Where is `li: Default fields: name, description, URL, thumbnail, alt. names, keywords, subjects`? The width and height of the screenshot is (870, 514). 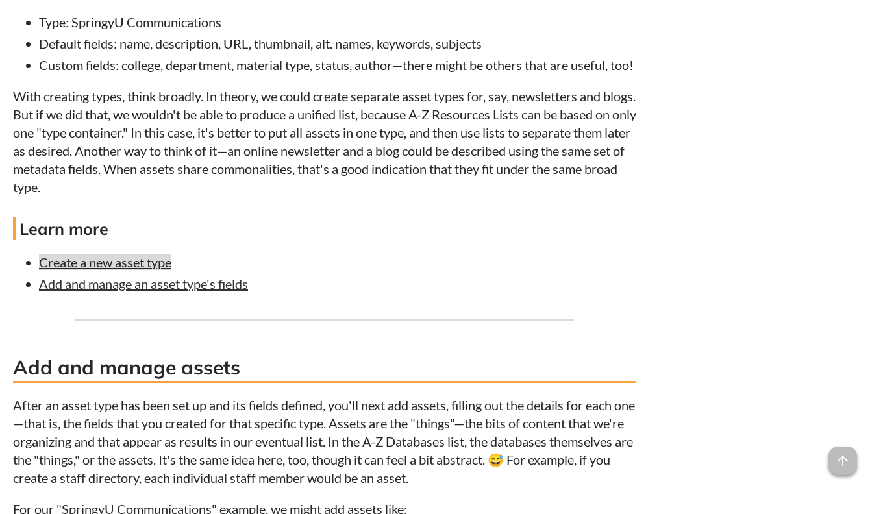
li: Default fields: name, description, URL, thumbnail, alt. names, keywords, subjects is located at coordinates (338, 43).